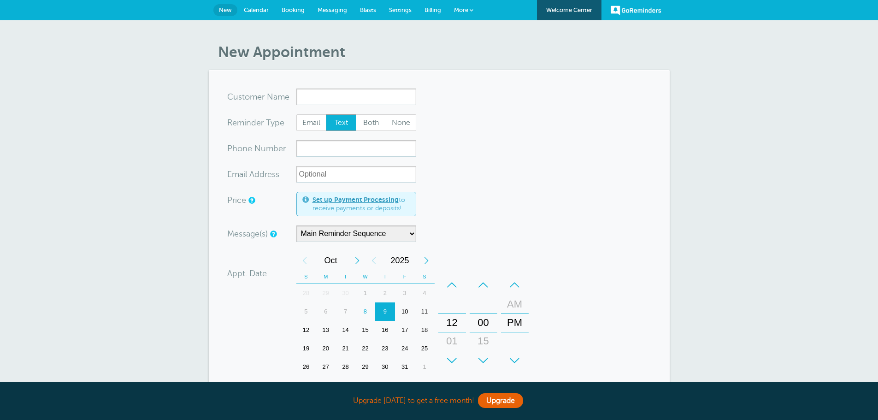 This screenshot has width=878, height=420. I want to click on a: Upgrade, so click(501, 401).